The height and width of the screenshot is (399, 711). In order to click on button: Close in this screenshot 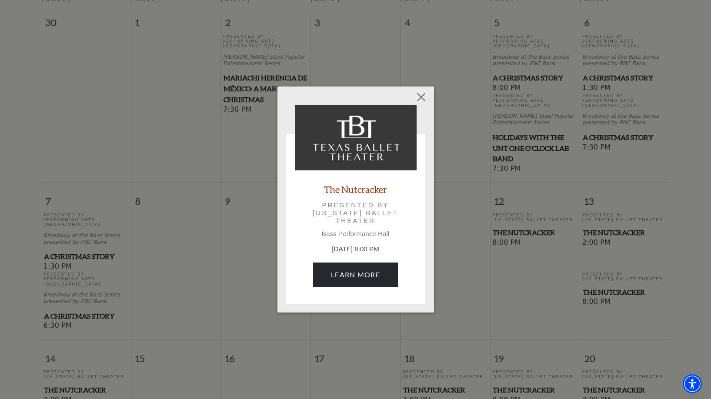, I will do `click(421, 97)`.